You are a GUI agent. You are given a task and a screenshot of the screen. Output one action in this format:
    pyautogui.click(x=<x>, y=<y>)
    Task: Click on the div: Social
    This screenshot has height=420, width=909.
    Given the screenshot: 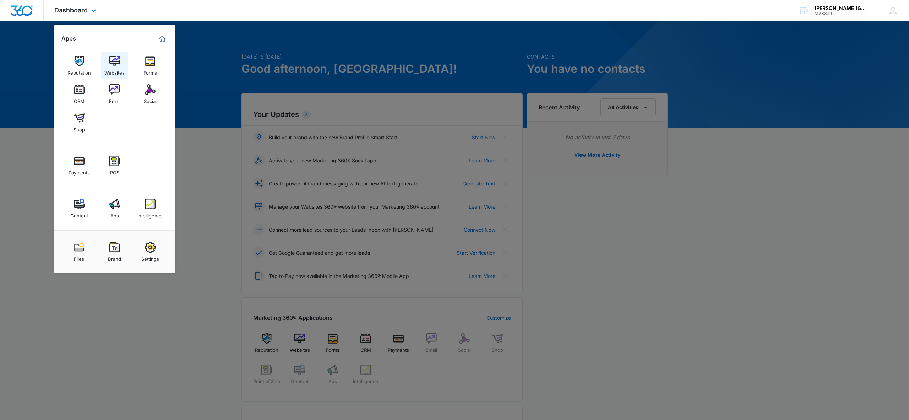 What is the action you would take?
    pyautogui.click(x=150, y=99)
    